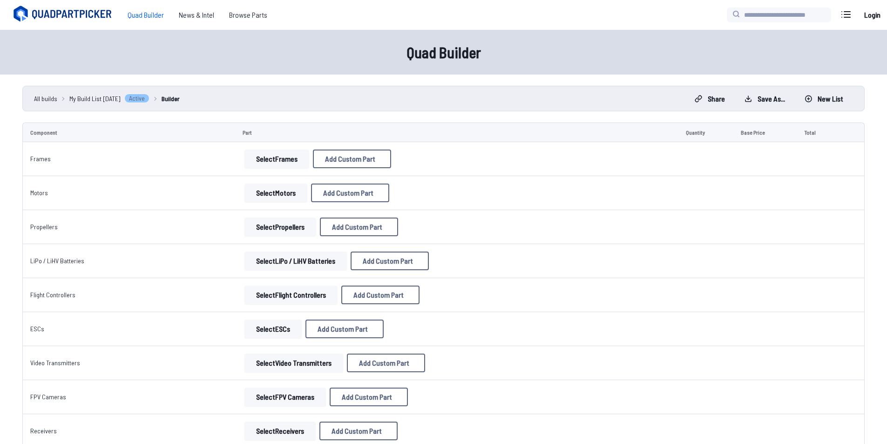  Describe the element at coordinates (276, 193) in the screenshot. I see `a: SelectMotors` at that location.